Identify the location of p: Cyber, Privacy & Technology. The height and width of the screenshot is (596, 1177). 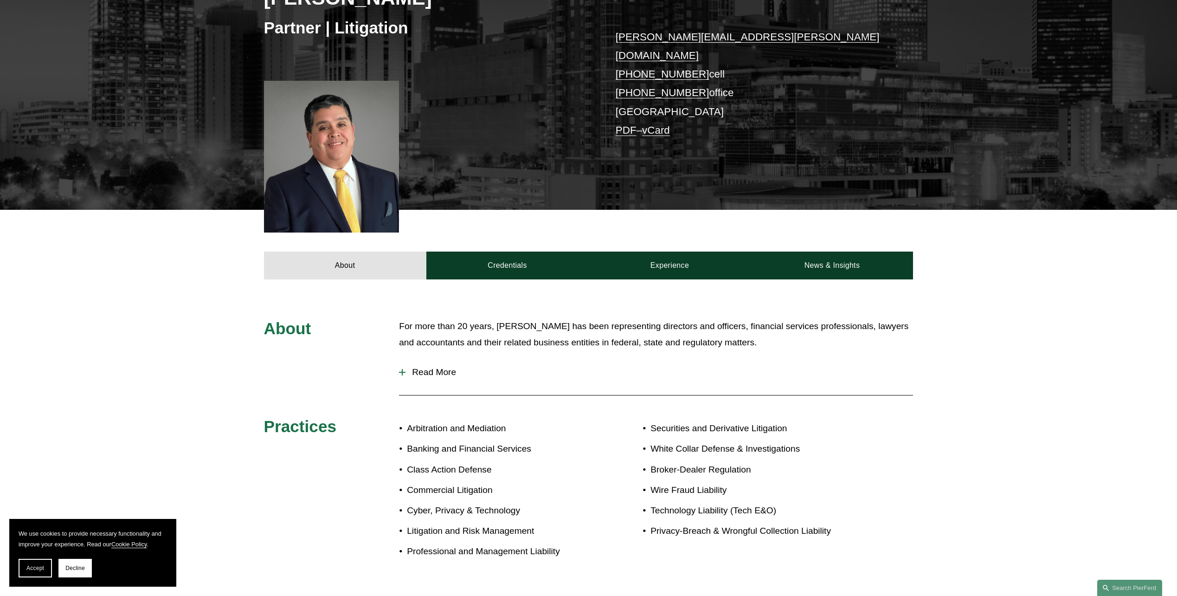
(497, 510).